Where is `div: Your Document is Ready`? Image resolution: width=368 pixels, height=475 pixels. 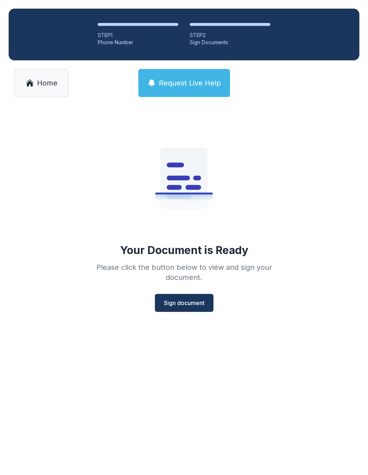 div: Your Document is Ready is located at coordinates (184, 250).